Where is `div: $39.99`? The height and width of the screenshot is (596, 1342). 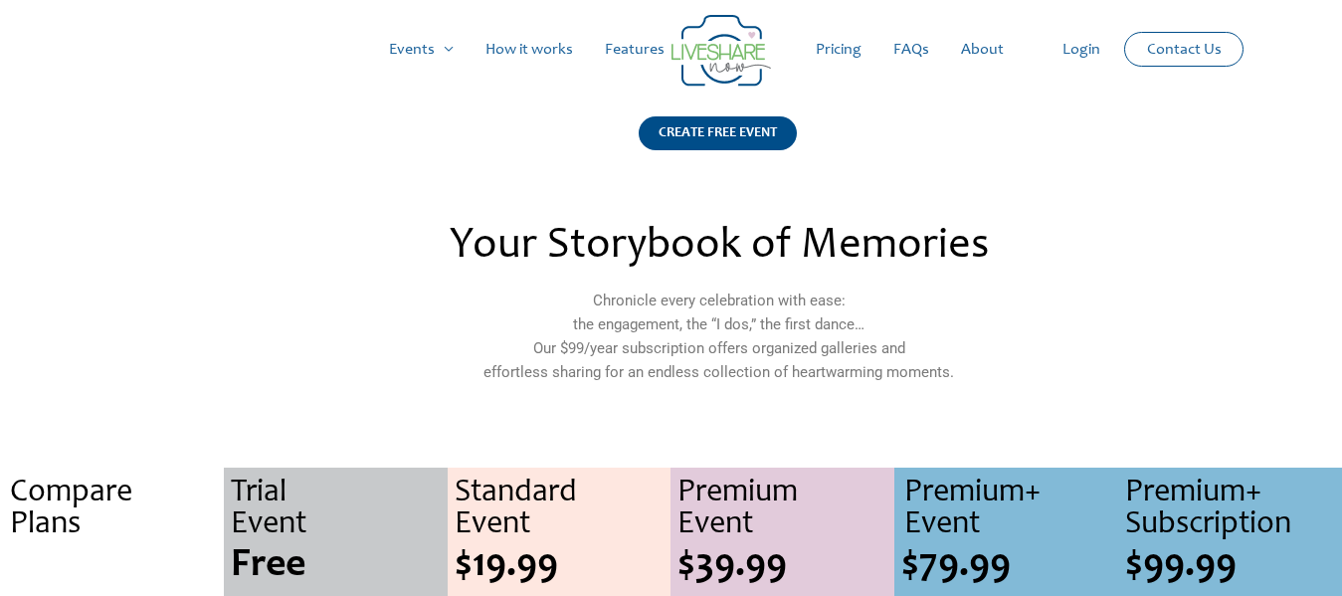
div: $39.99 is located at coordinates (786, 566).